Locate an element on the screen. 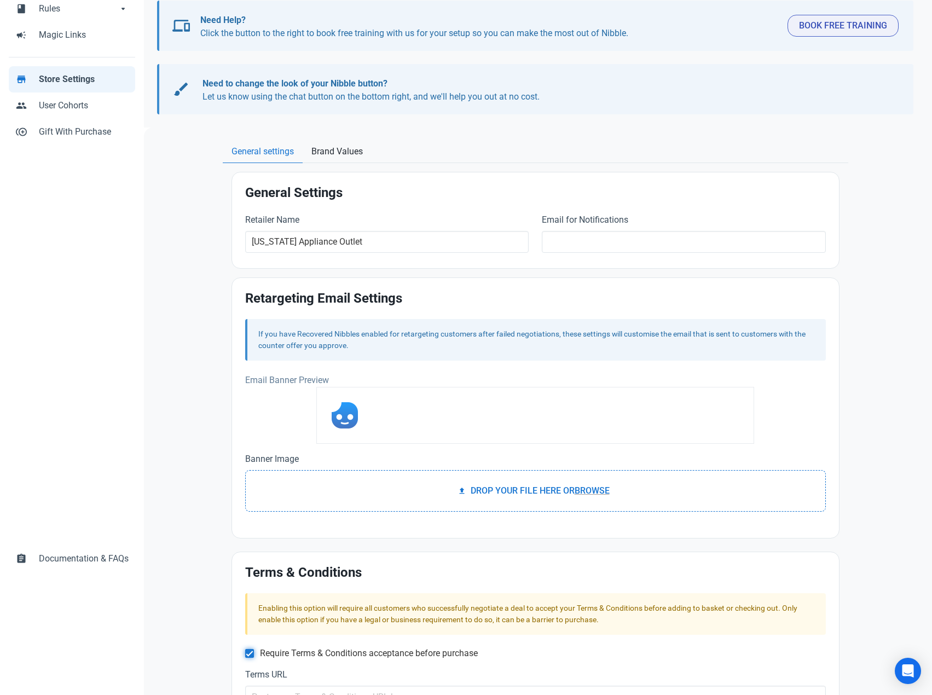 This screenshot has height=695, width=932. a: campaignMagic Links is located at coordinates (72, 35).